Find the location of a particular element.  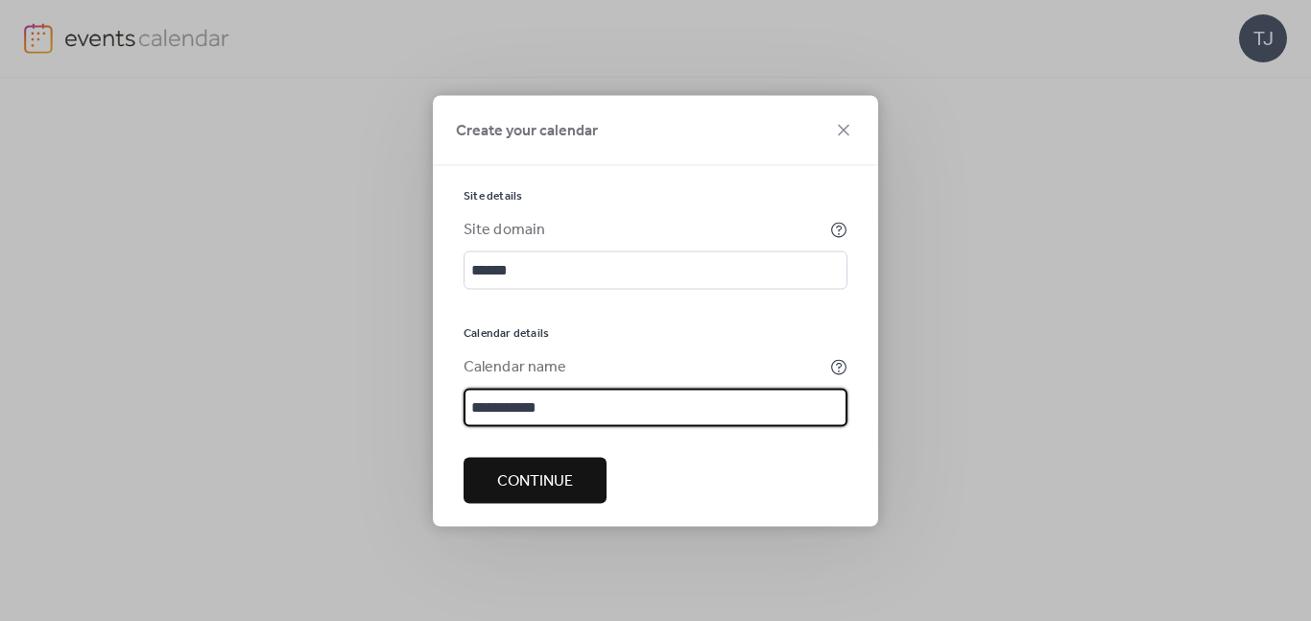

span: Create your calendar is located at coordinates (527, 131).